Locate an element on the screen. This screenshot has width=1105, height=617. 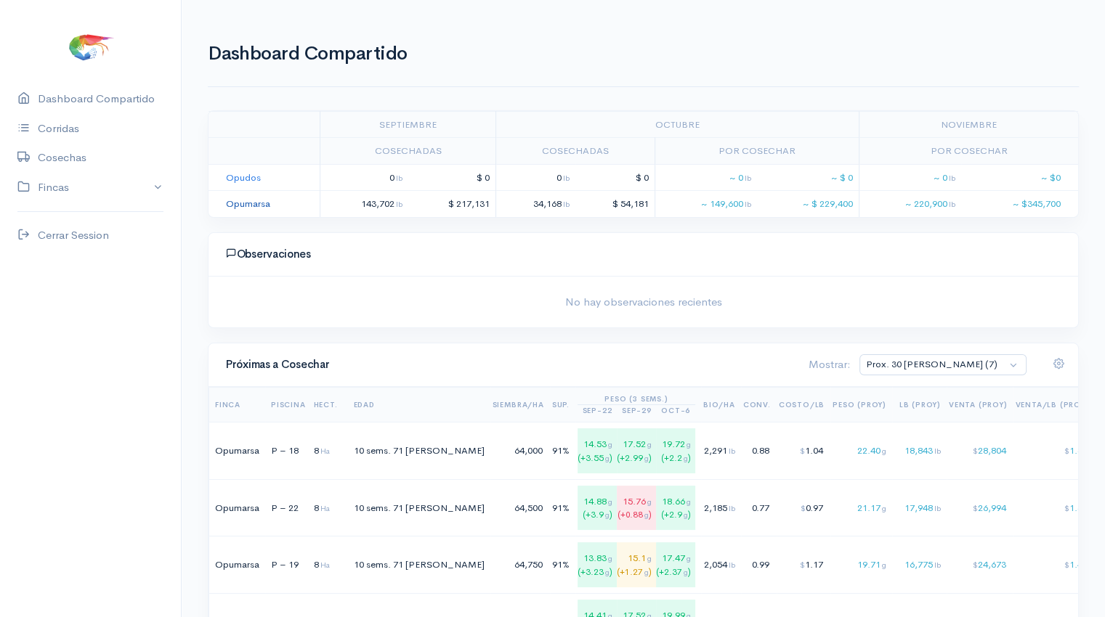
div: (+3.9 ) is located at coordinates (595, 515).